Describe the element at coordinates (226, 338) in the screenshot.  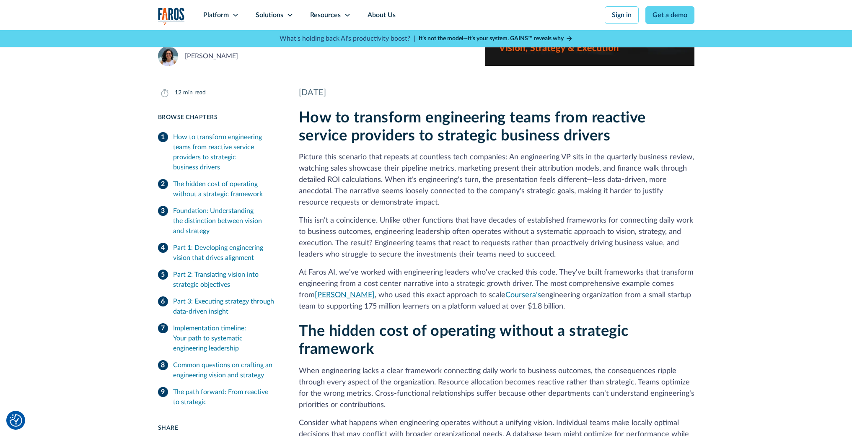
I see `div: Implementation timeline: Your path to systematic engineering leadership` at that location.